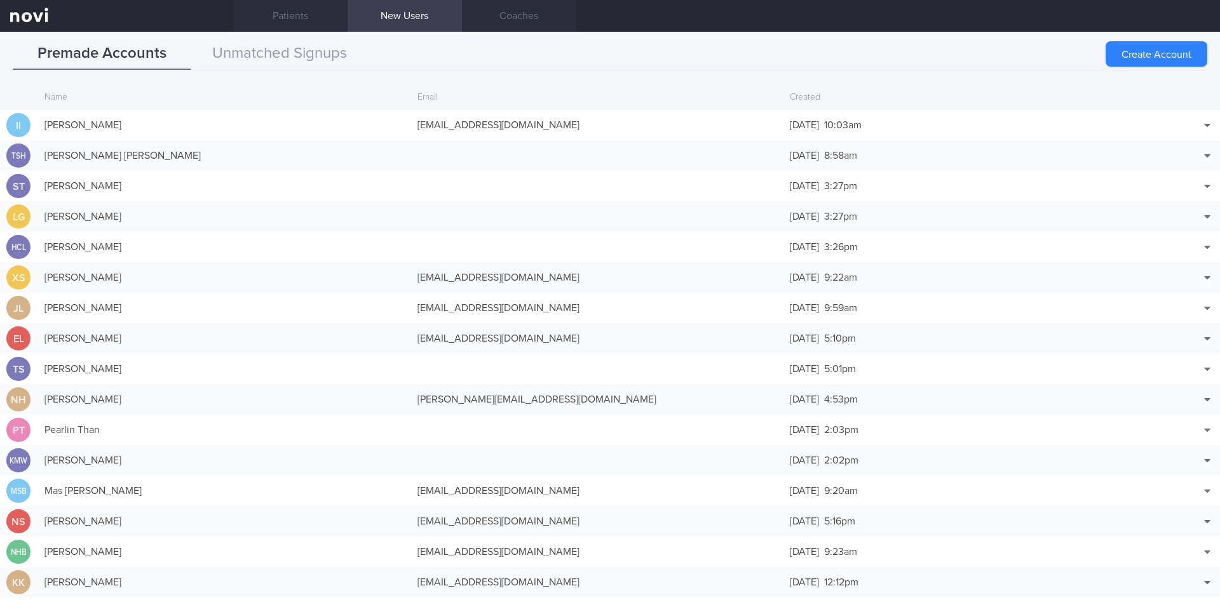  I want to click on button: Create Account, so click(1156, 54).